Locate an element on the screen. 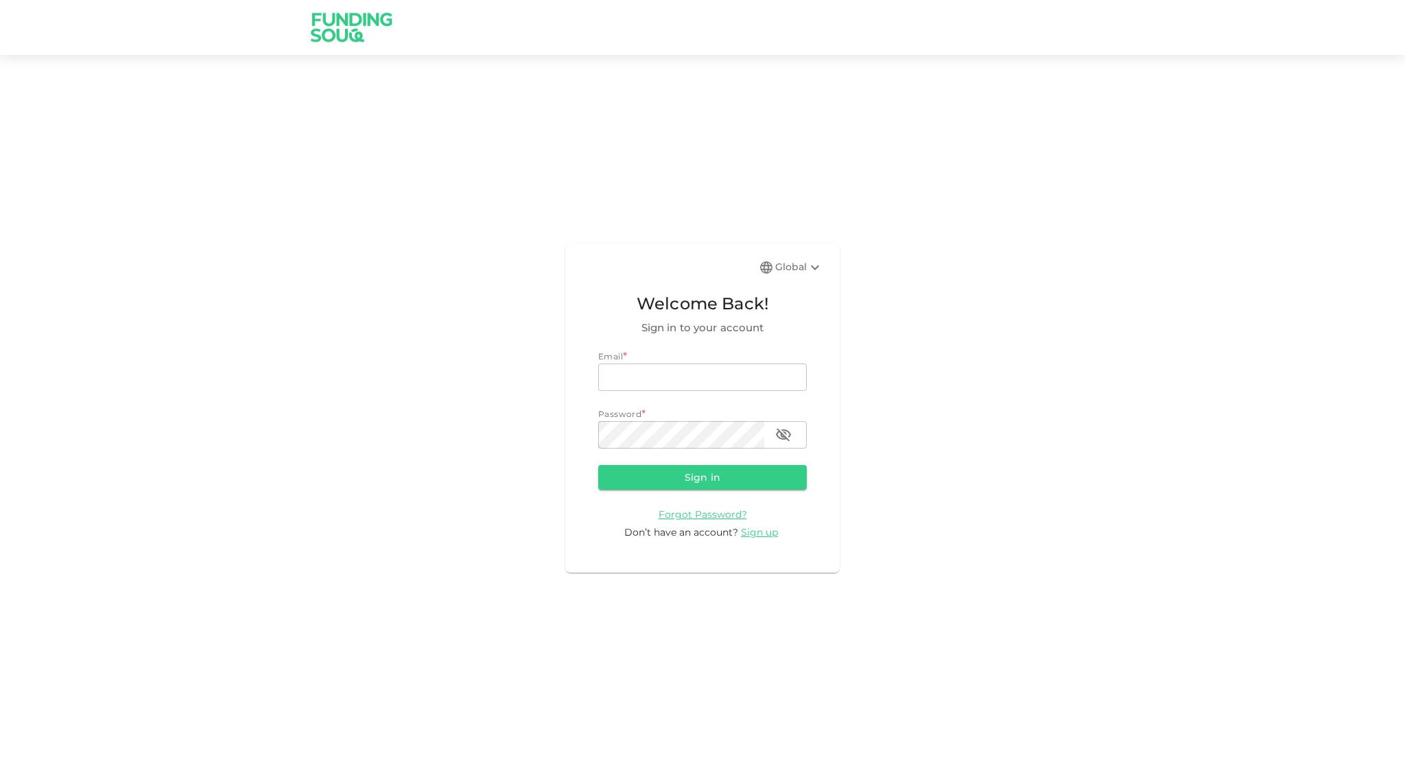  span: Sign up is located at coordinates (759, 532).